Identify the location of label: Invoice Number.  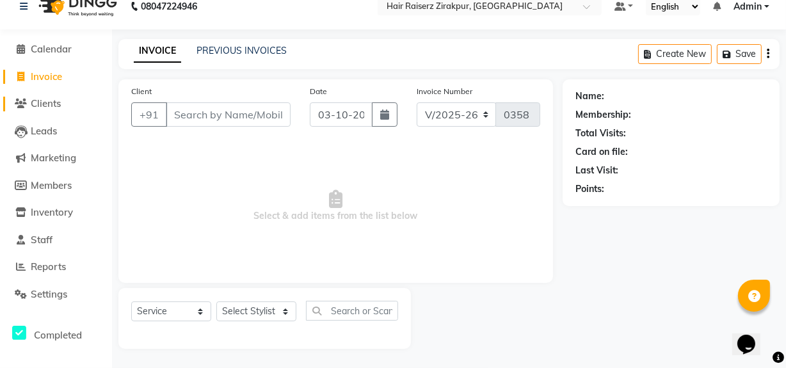
(444, 91).